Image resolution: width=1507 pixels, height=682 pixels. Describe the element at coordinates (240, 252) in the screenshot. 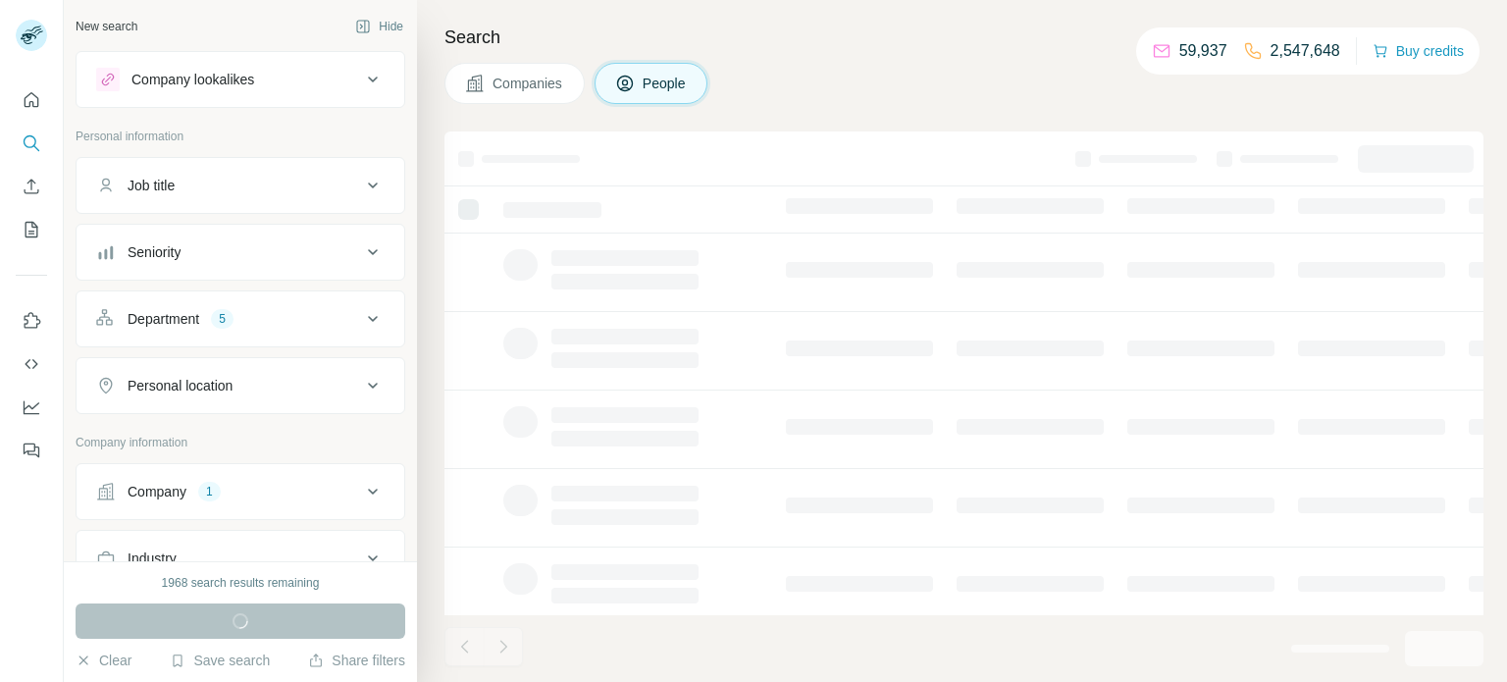

I see `button: Seniority` at that location.